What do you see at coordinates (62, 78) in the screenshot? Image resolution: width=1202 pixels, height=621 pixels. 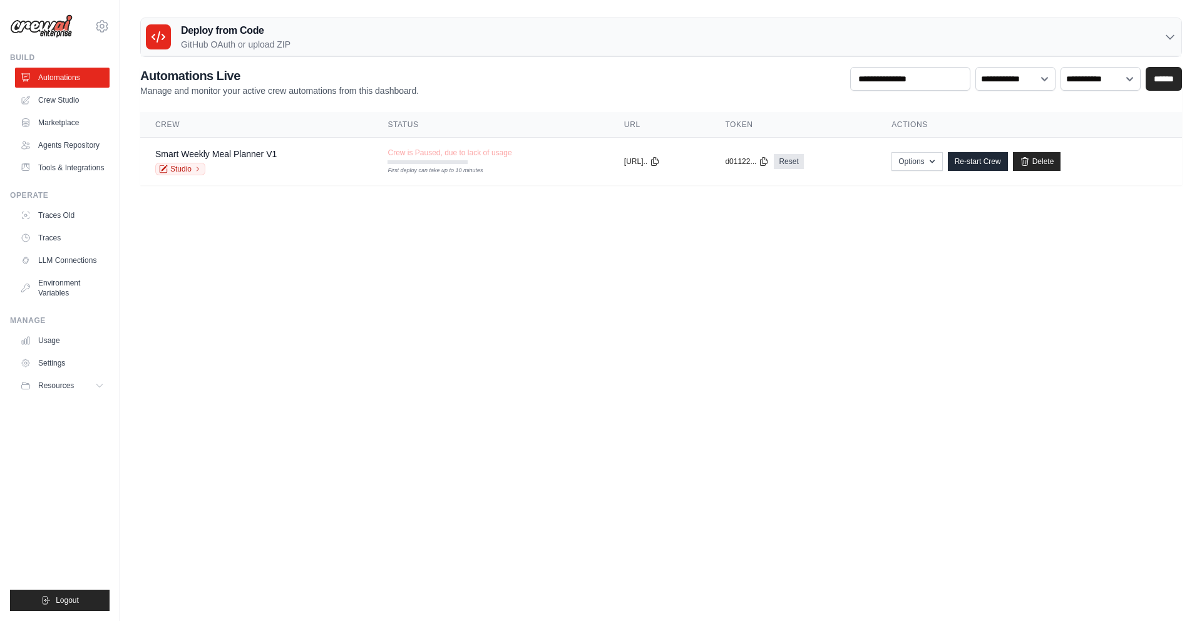 I see `a: Automations` at bounding box center [62, 78].